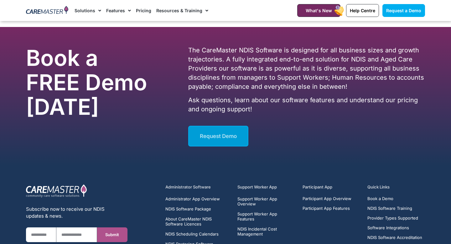 Image resolution: width=451 pixels, height=244 pixels. What do you see at coordinates (218, 136) in the screenshot?
I see `span: Request Demo` at bounding box center [218, 136].